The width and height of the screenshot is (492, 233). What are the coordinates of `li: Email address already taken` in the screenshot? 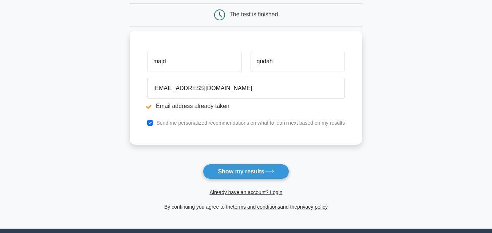 It's located at (246, 106).